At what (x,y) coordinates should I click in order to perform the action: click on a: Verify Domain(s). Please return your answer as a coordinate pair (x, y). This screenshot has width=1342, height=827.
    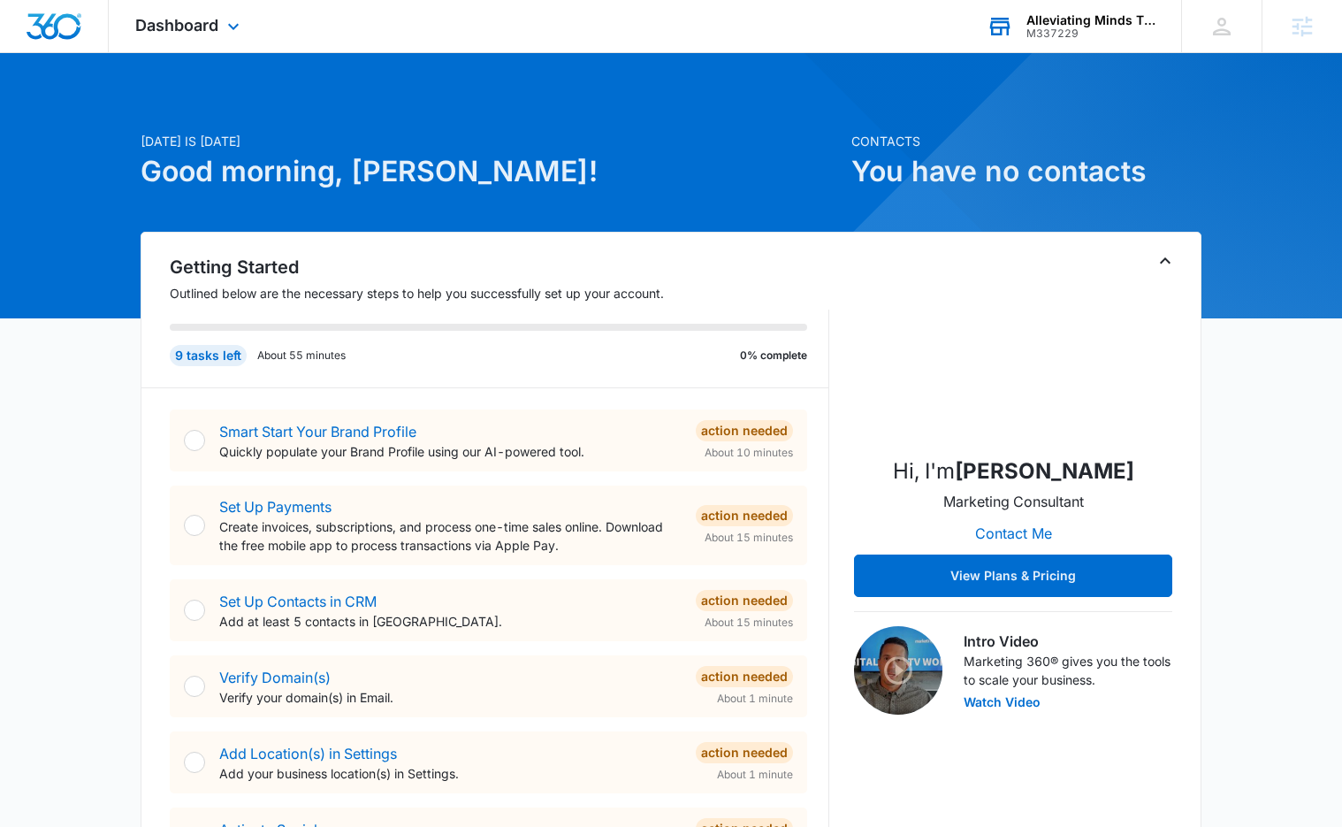
    Looking at the image, I should click on (275, 677).